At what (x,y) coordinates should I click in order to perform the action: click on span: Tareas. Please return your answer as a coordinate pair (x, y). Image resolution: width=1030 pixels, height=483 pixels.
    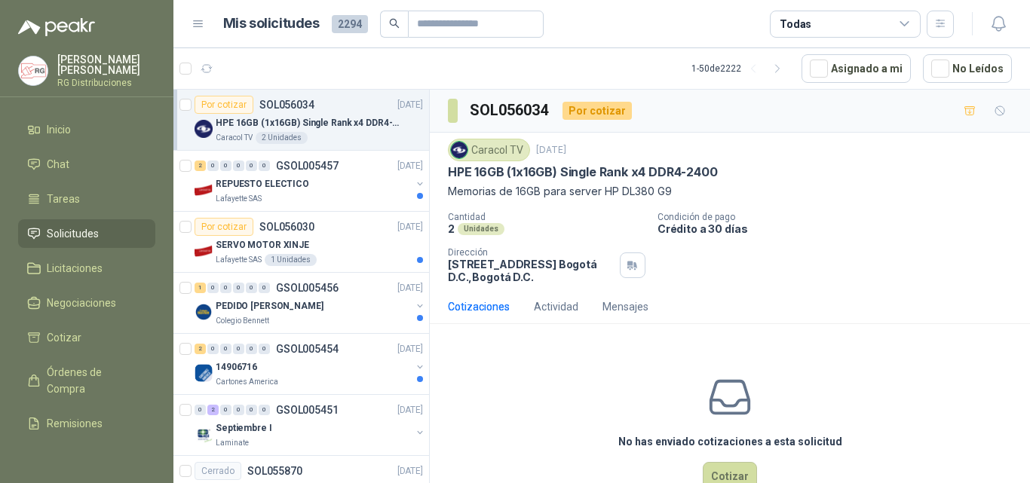
    Looking at the image, I should click on (63, 199).